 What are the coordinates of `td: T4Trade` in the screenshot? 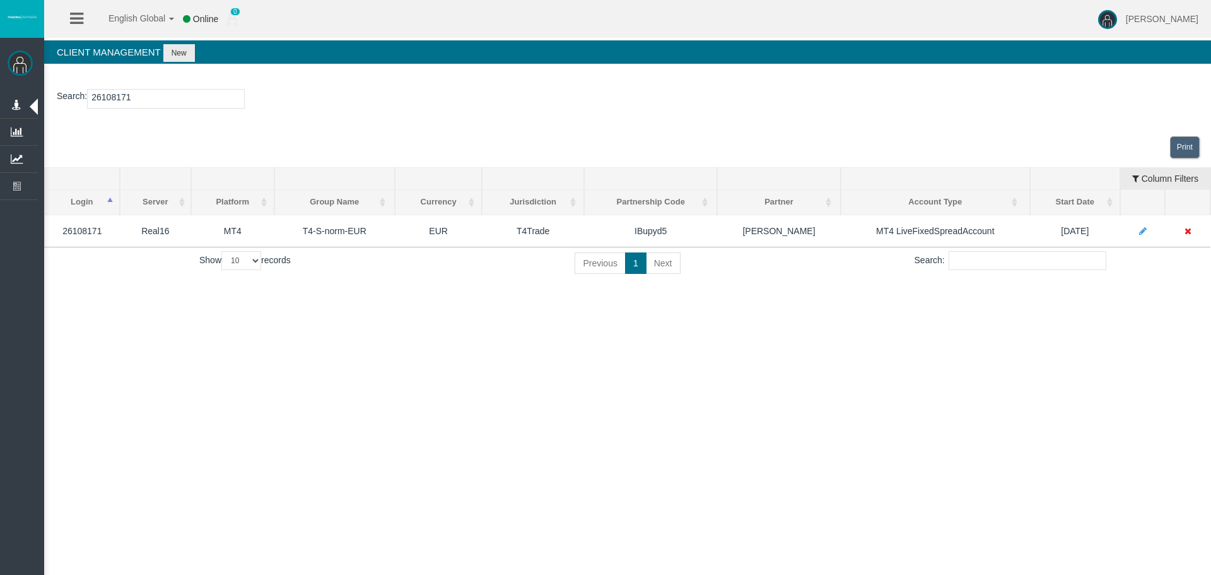 It's located at (533, 230).